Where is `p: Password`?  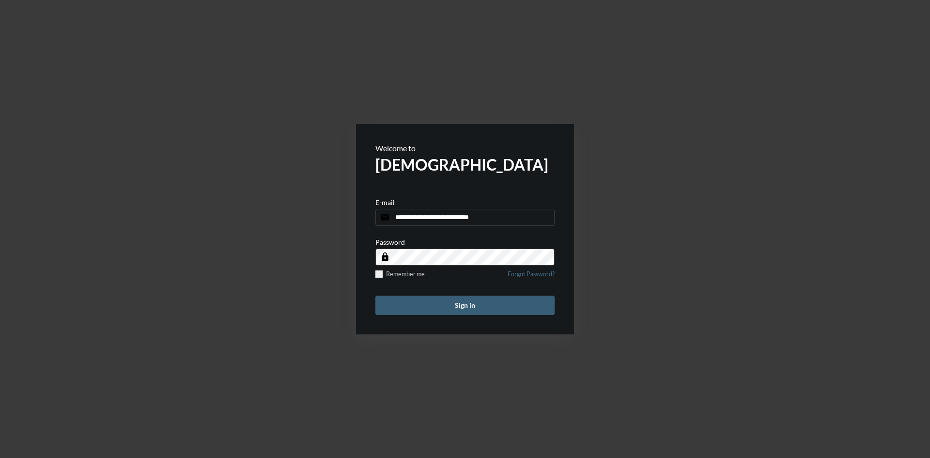 p: Password is located at coordinates (390, 242).